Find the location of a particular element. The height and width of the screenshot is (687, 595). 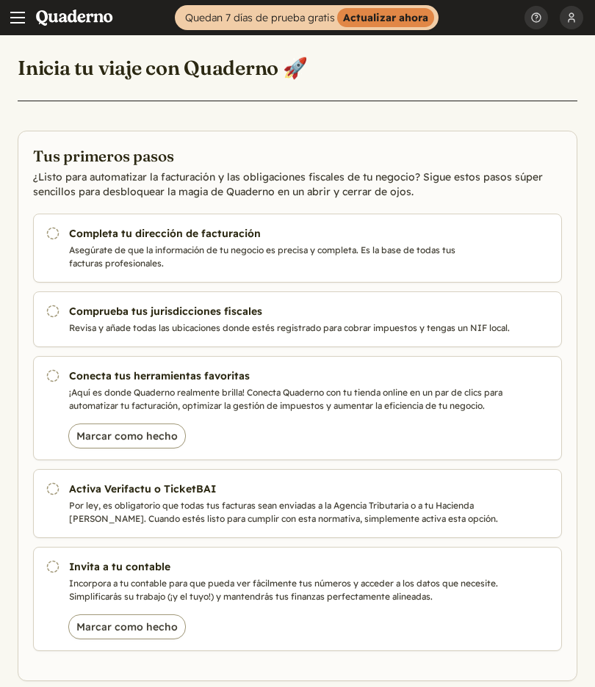

h3: Invita a tu contable is located at coordinates (309, 567).